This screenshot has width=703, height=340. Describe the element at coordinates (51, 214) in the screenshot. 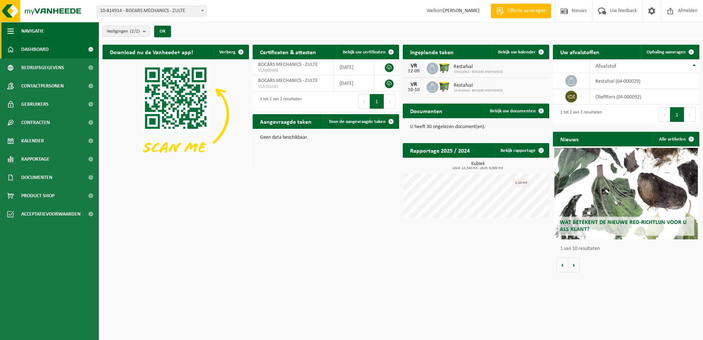

I see `span: Acceptatievoorwaarden` at that location.